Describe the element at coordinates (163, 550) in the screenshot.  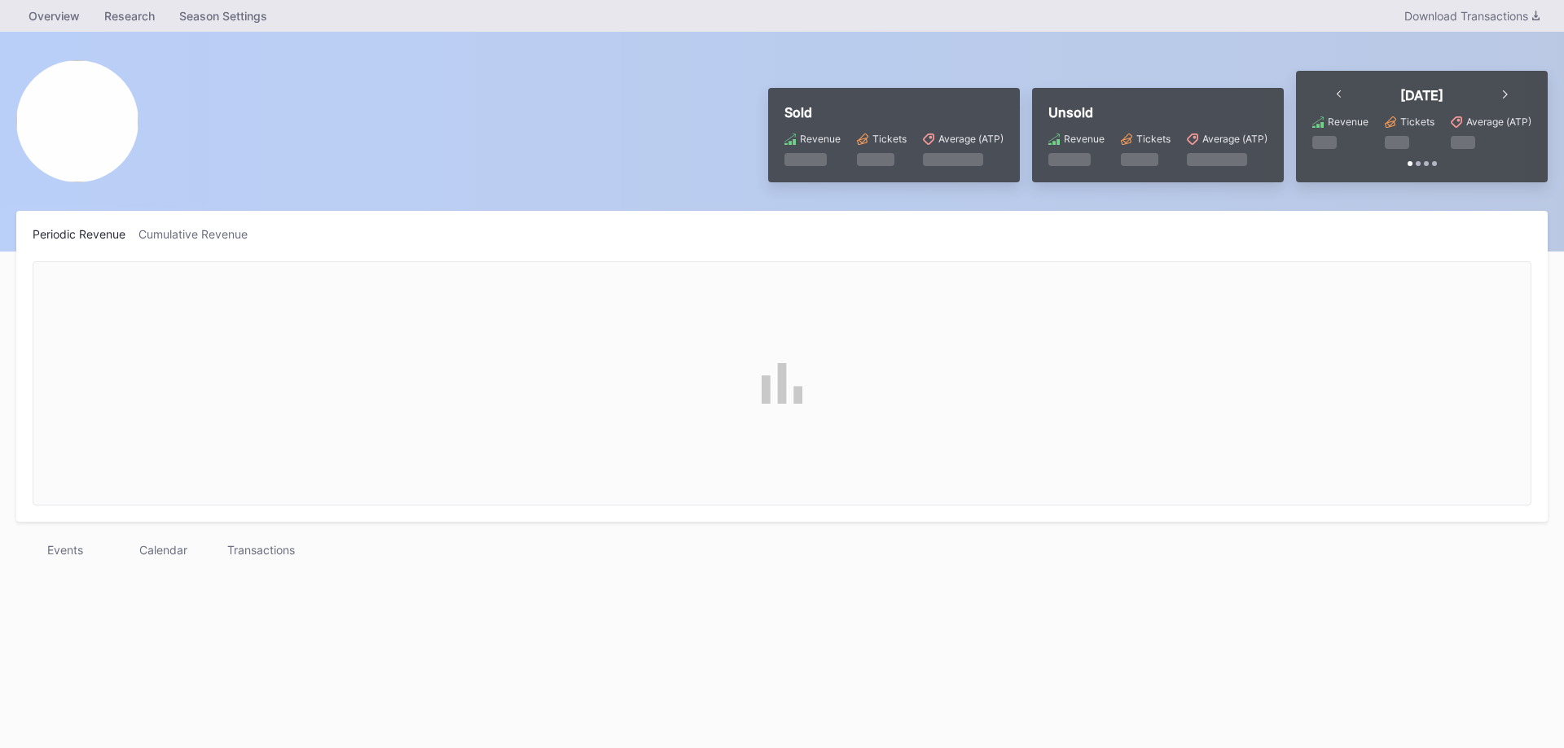
I see `div: Calendar` at that location.